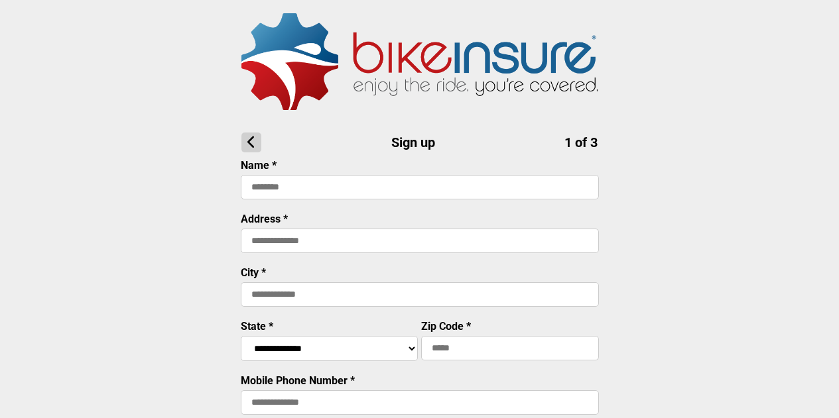 This screenshot has width=839, height=418. What do you see at coordinates (298, 381) in the screenshot?
I see `label: Mobile Phone Number *` at bounding box center [298, 381].